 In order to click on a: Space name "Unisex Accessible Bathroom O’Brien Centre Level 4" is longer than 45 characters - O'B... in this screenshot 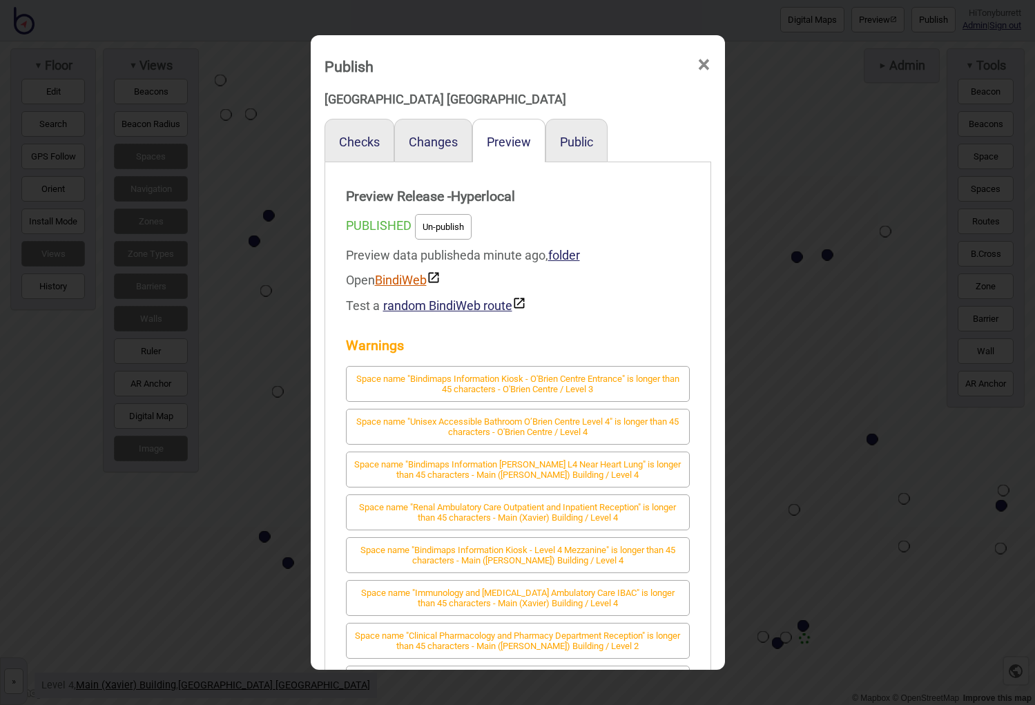, I will do `click(518, 430)`.